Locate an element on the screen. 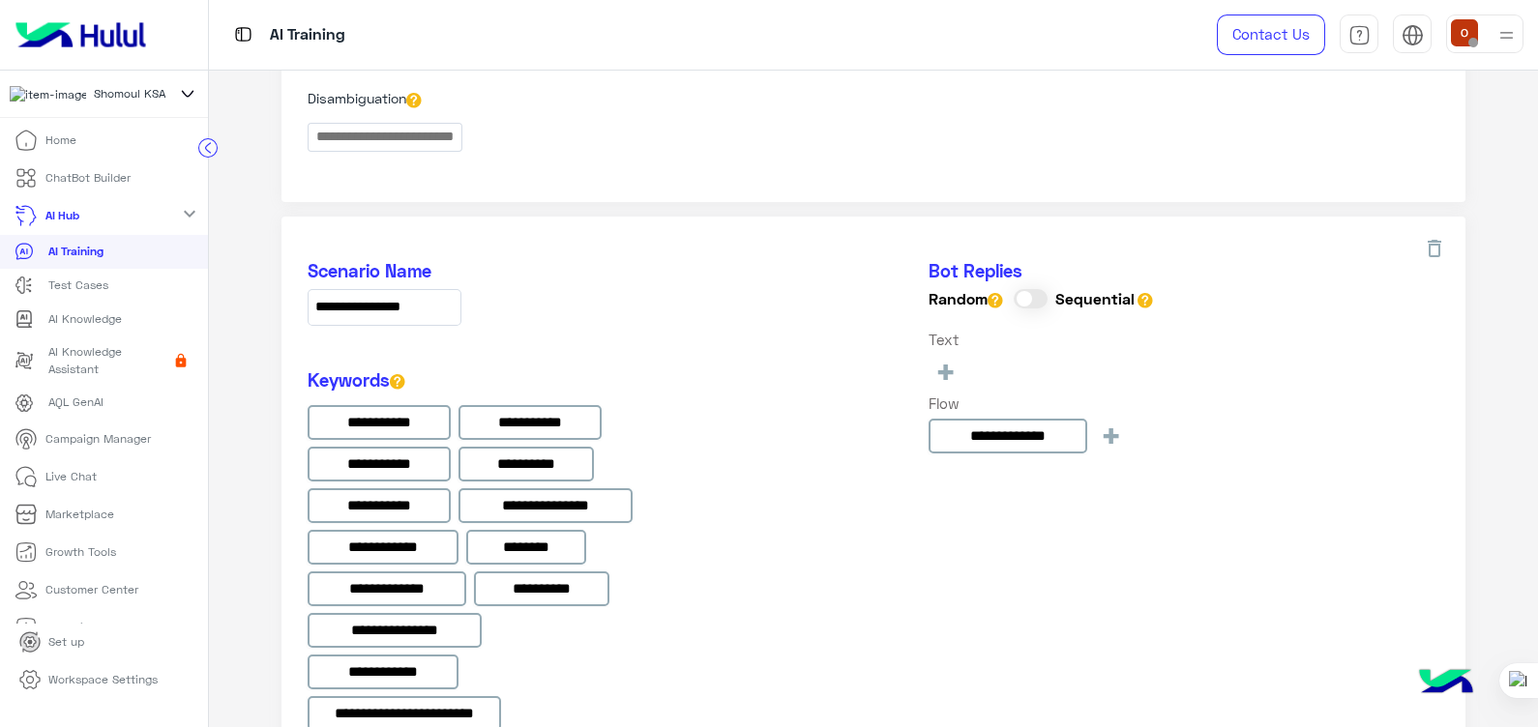 This screenshot has height=727, width=1538. p: Growth Tools is located at coordinates (80, 552).